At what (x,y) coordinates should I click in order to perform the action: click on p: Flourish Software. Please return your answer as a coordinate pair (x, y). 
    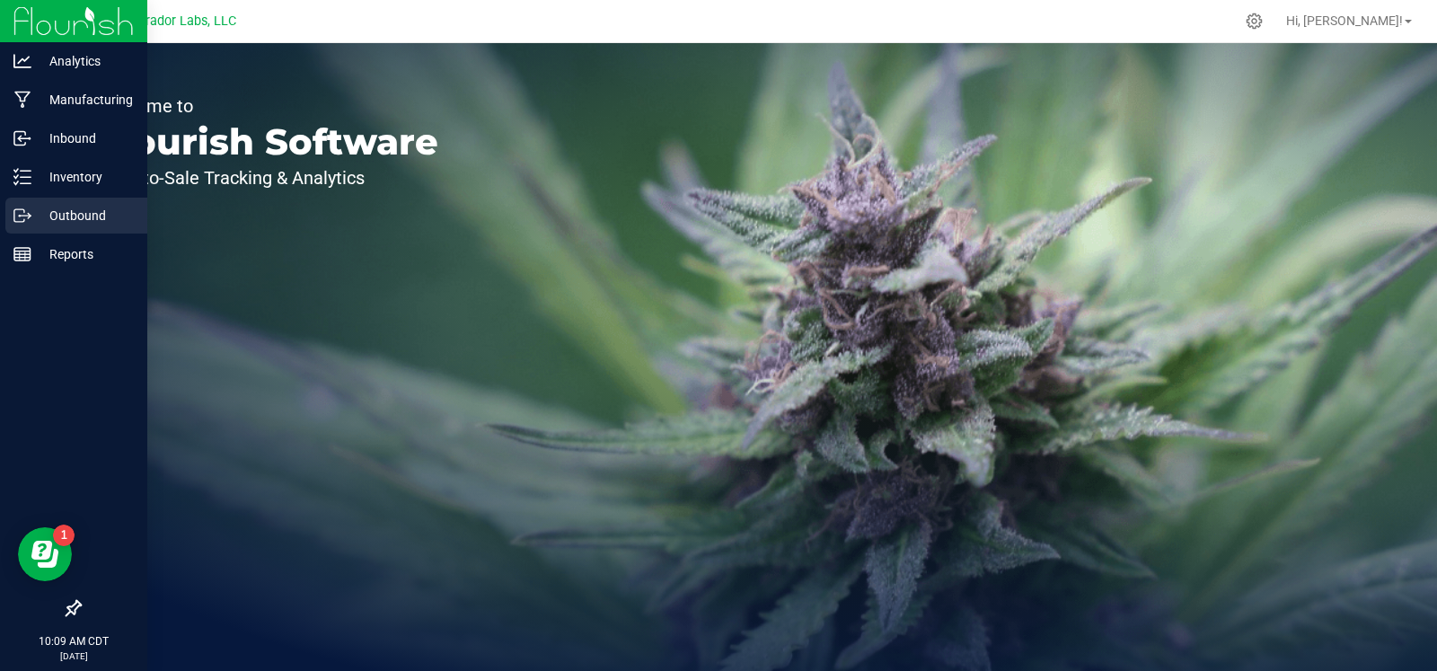
    Looking at the image, I should click on (268, 142).